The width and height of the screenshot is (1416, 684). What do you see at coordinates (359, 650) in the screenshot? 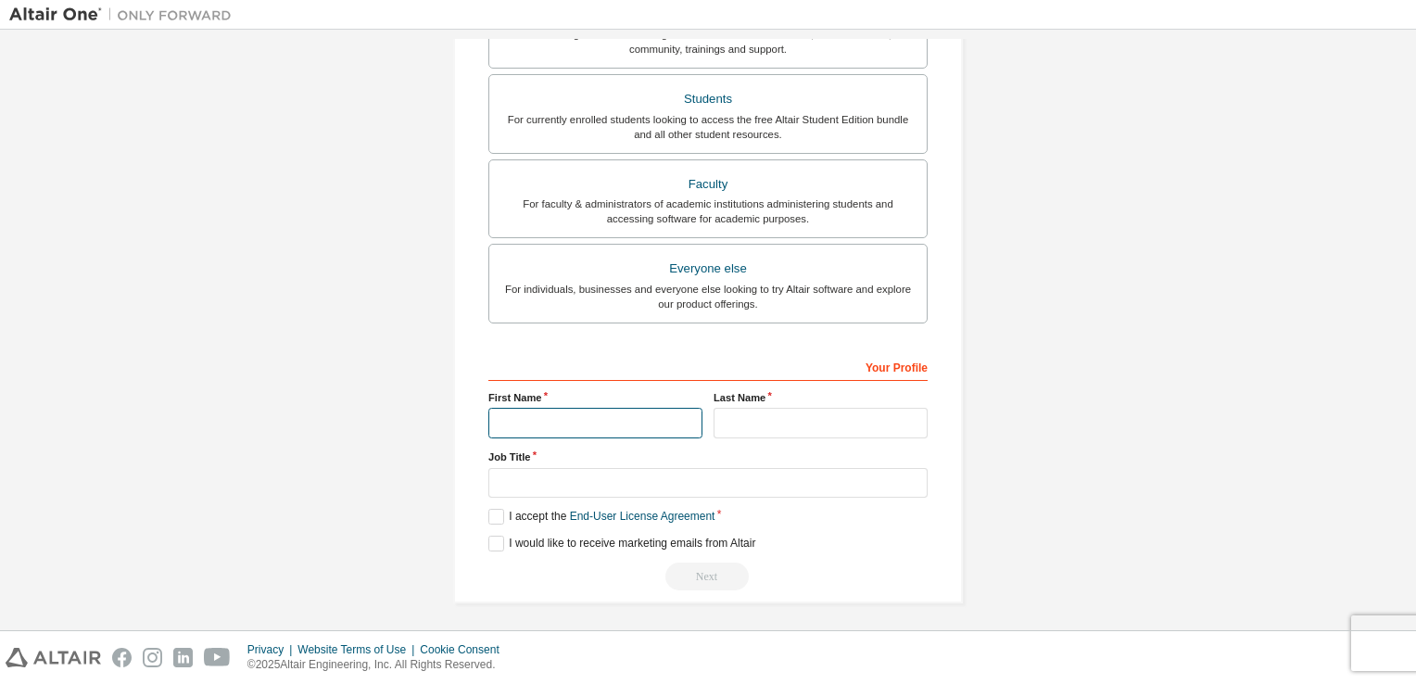
I see `div: Website Terms of Use` at bounding box center [359, 650].